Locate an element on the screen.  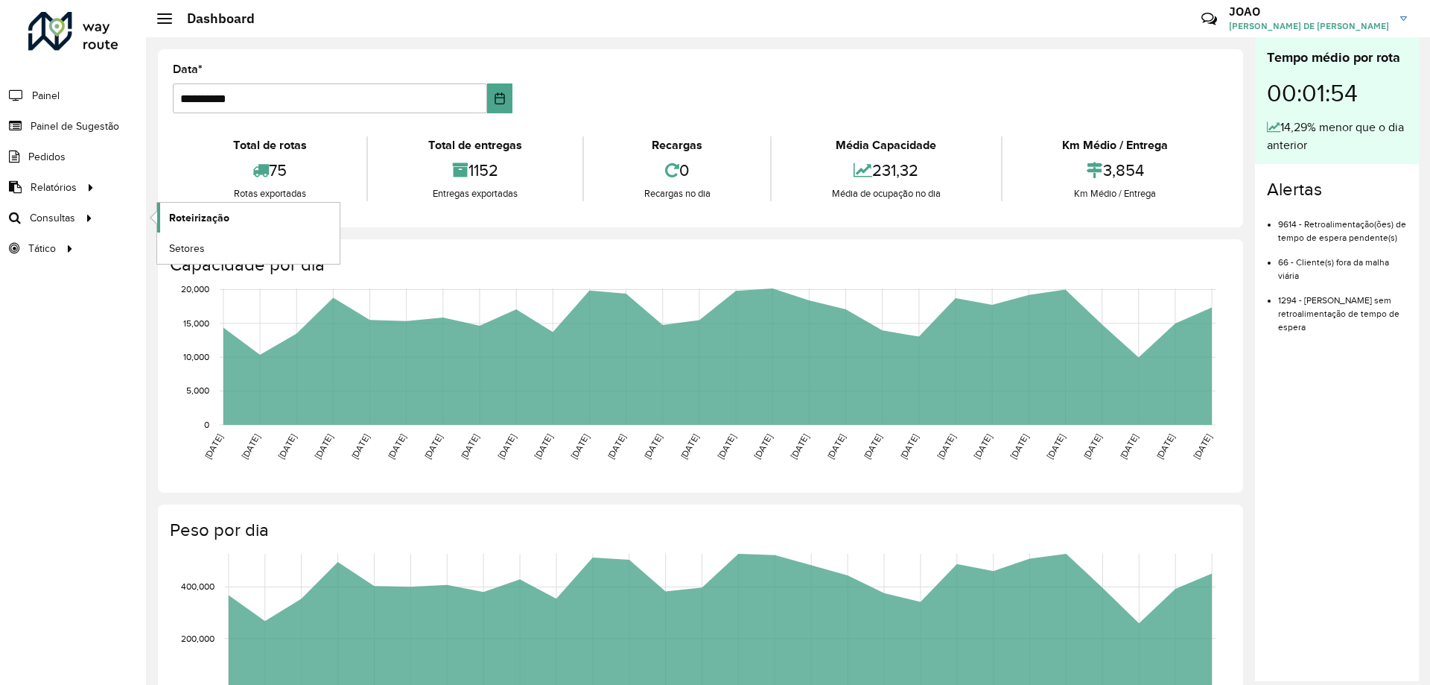
div: 3,854 is located at coordinates (1115, 170).